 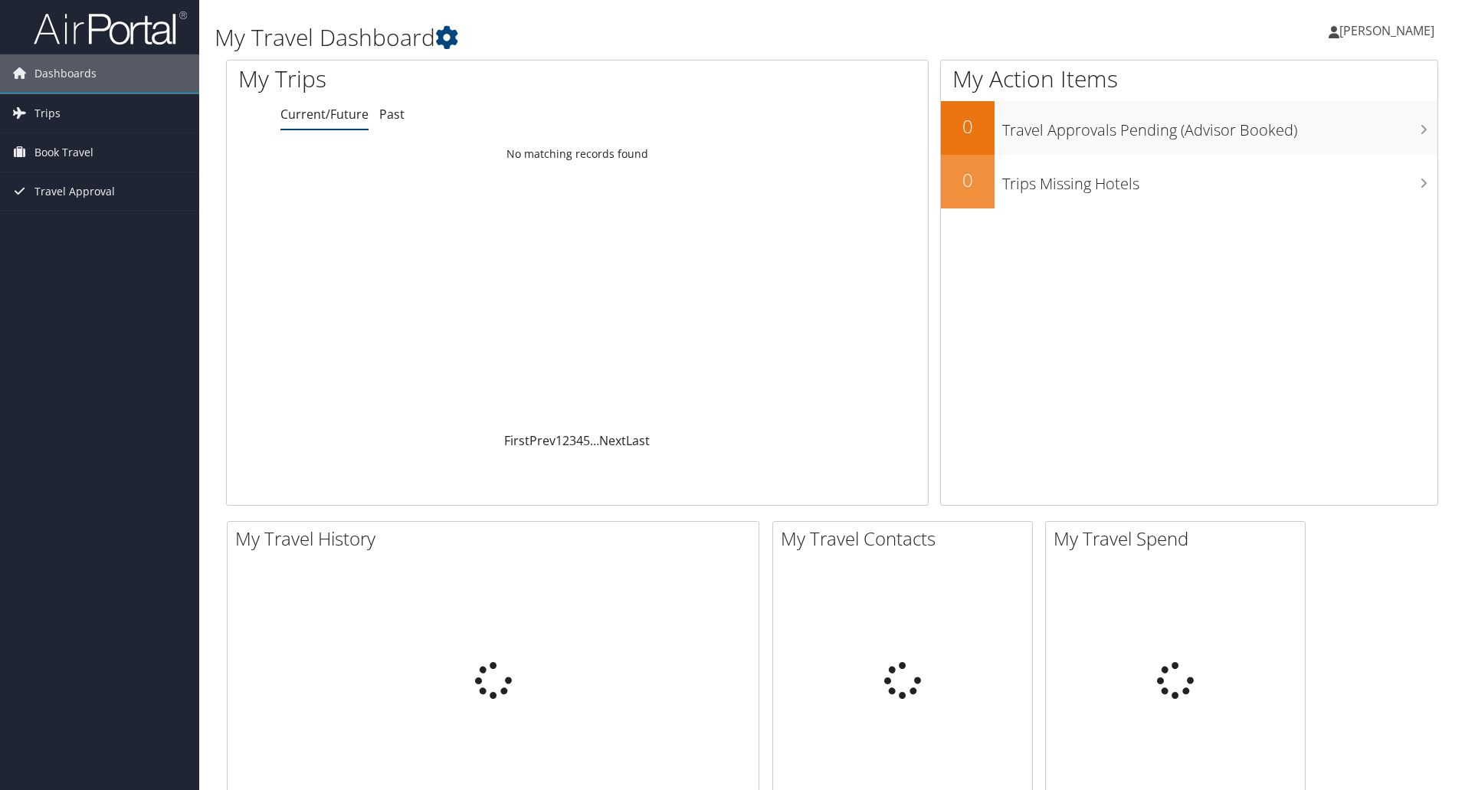 I want to click on h3: Trips Missing Hotels, so click(x=1220, y=180).